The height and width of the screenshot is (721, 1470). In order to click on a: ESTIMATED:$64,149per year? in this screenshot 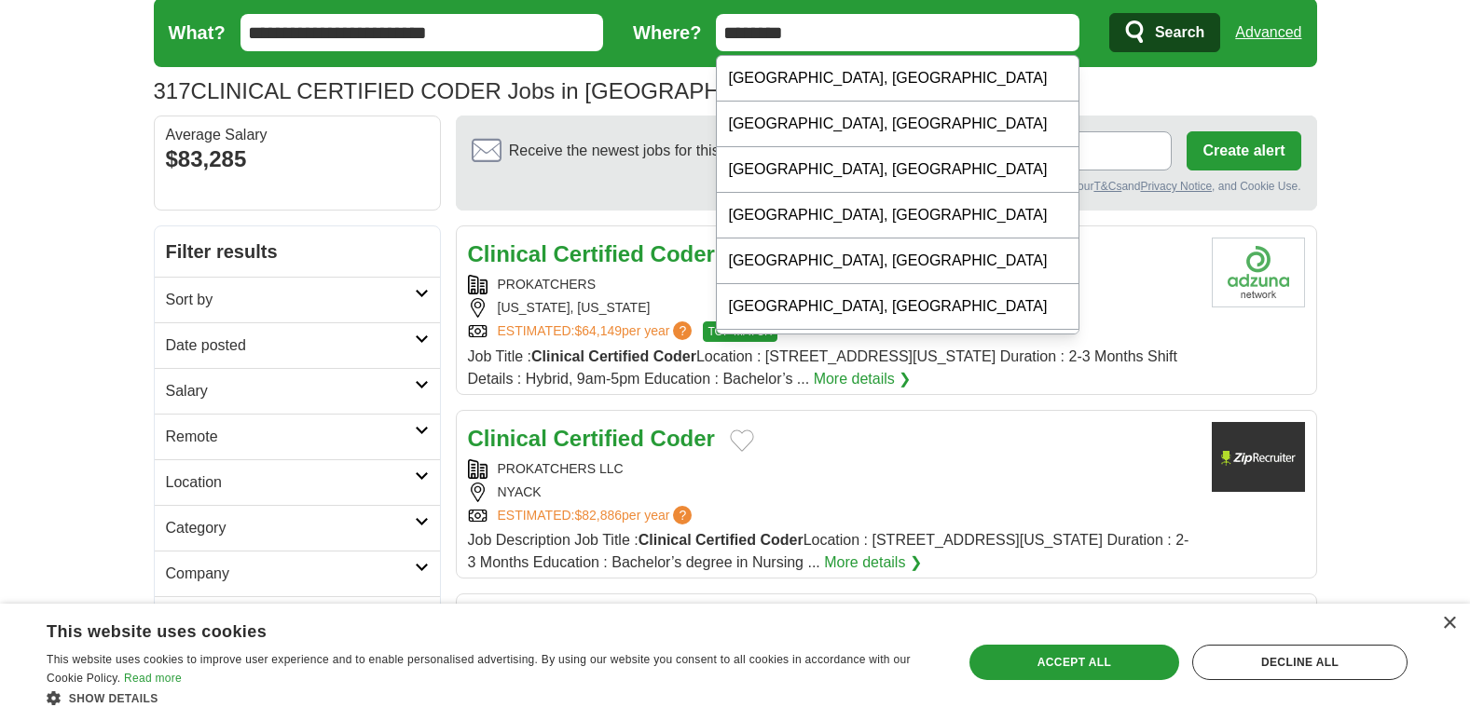, I will do `click(597, 332)`.